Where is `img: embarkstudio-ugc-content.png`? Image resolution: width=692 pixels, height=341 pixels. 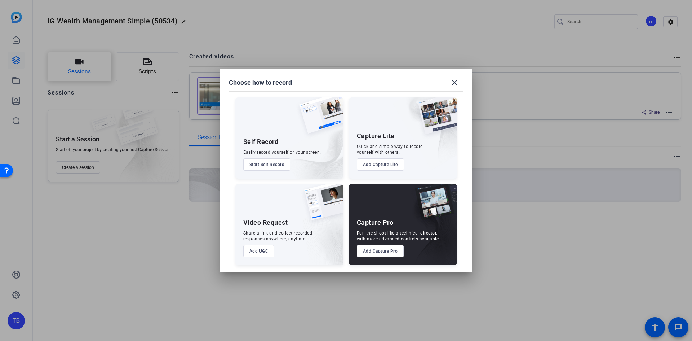 img: embarkstudio-ugc-content.png is located at coordinates (323, 235).